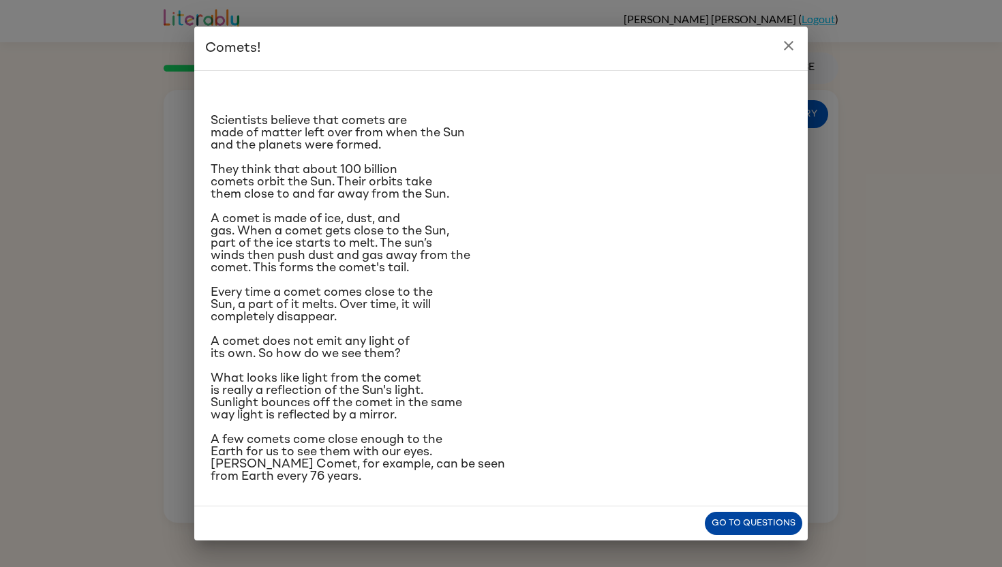  Describe the element at coordinates (310, 348) in the screenshot. I see `span: A comet does not emit any light of its own. So how do we see them?` at that location.